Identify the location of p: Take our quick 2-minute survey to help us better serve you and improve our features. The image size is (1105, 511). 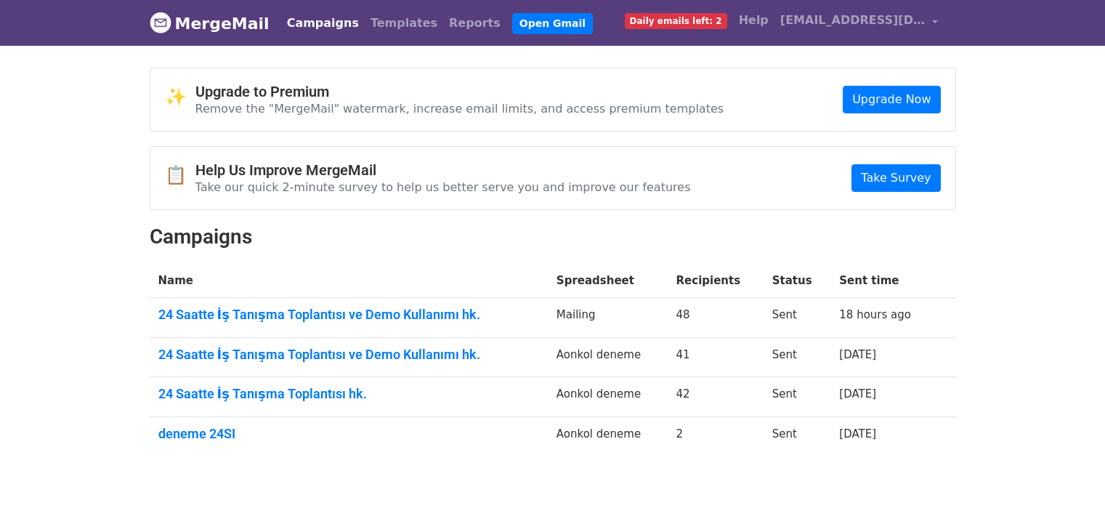
(443, 187).